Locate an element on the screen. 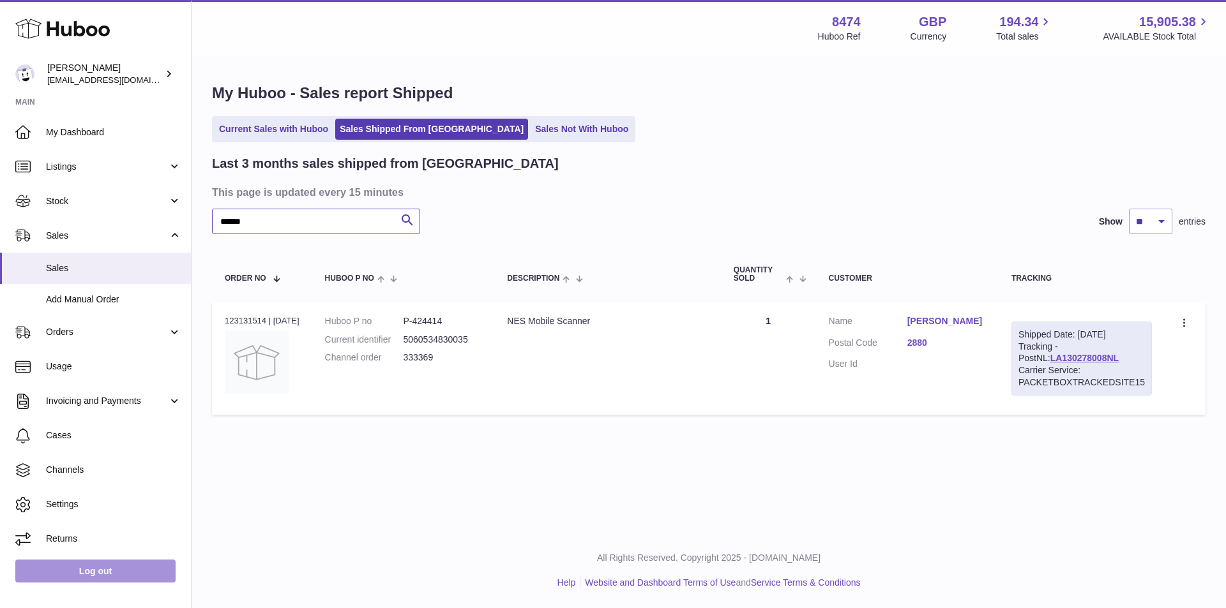 Image resolution: width=1226 pixels, height=608 pixels. a: 2880 is located at coordinates (946, 343).